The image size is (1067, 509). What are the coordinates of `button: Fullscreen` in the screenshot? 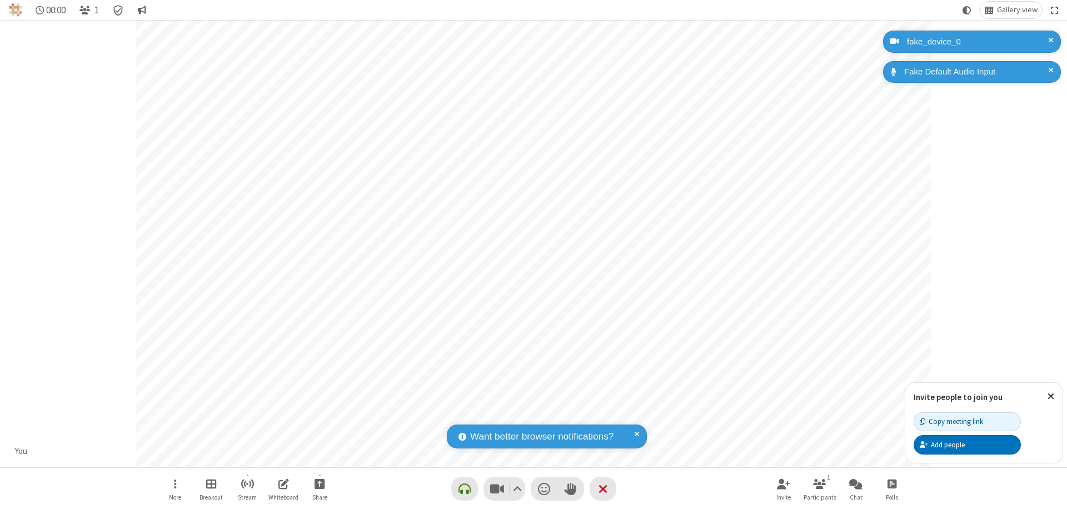 It's located at (1054, 10).